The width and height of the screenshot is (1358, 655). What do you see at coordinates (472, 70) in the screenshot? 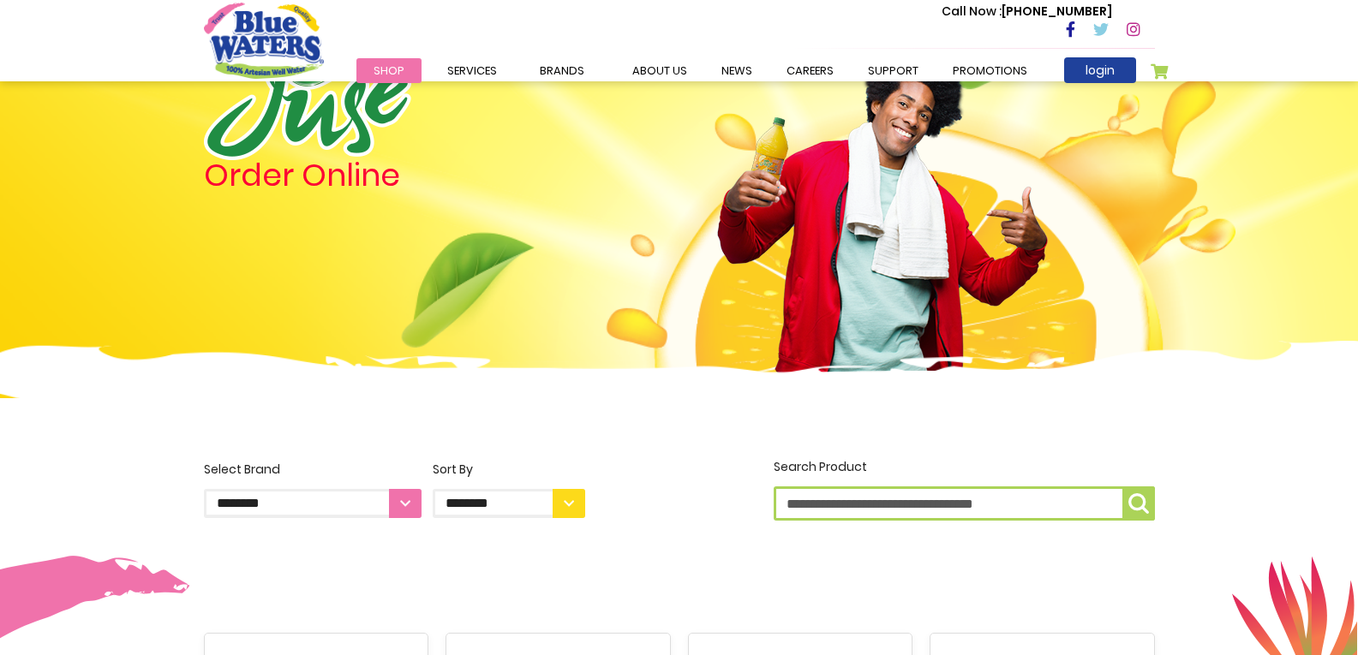
I see `span: Services` at bounding box center [472, 70].